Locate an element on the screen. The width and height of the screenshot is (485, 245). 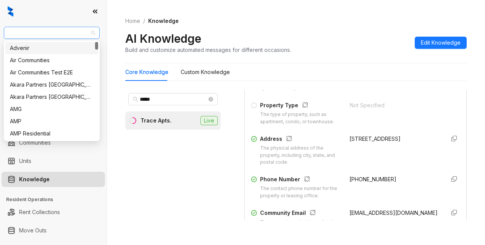
div: Akara Partners Nashville is located at coordinates (52, 85).